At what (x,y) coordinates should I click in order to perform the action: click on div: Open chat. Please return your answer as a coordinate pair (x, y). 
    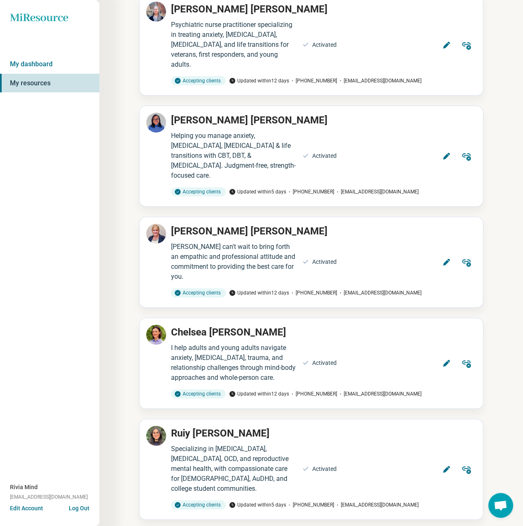
    Looking at the image, I should click on (501, 505).